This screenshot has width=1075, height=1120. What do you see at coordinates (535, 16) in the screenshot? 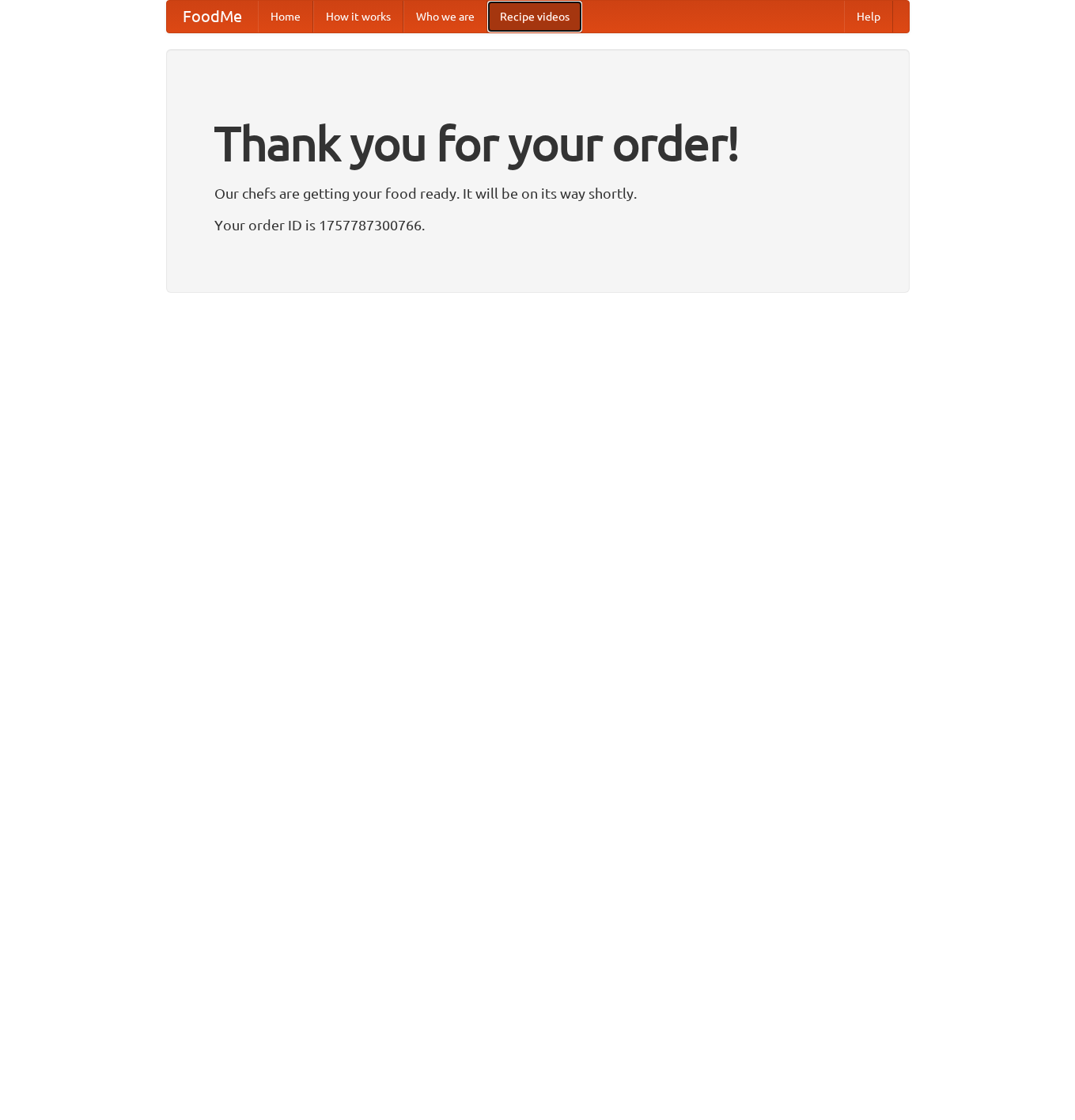
I see `a: Recipe videos` at bounding box center [535, 16].